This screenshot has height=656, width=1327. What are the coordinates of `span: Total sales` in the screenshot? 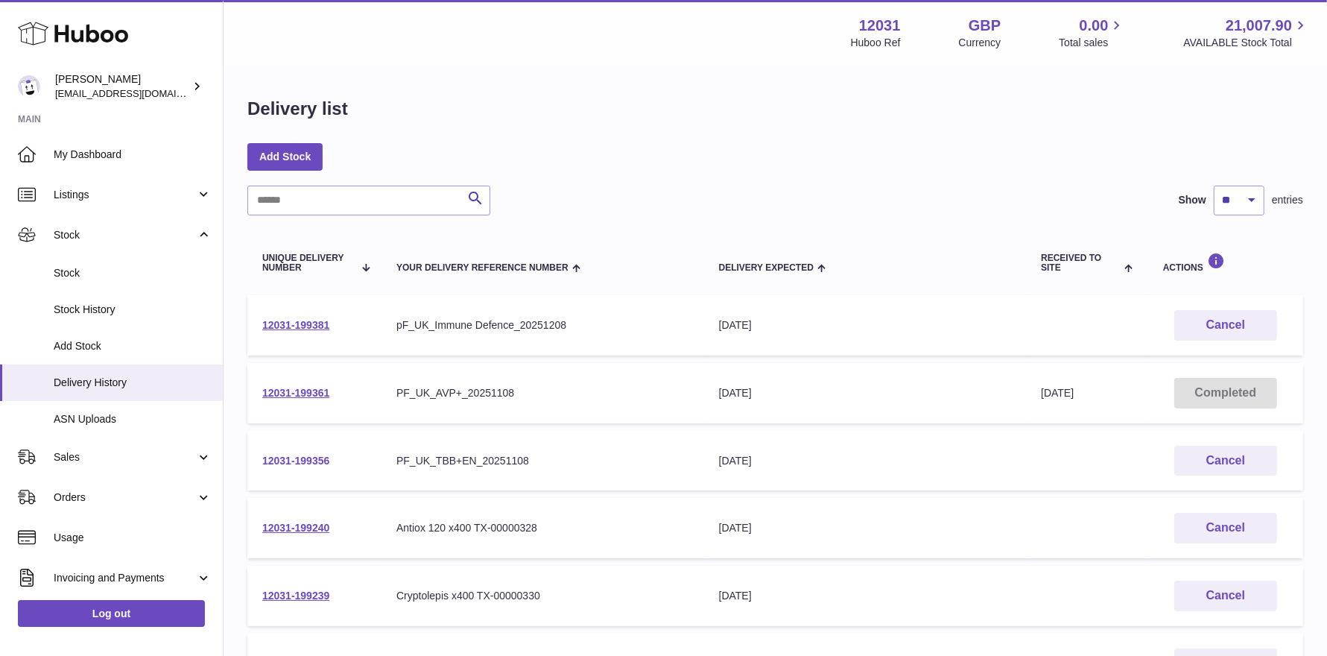 It's located at (1091, 42).